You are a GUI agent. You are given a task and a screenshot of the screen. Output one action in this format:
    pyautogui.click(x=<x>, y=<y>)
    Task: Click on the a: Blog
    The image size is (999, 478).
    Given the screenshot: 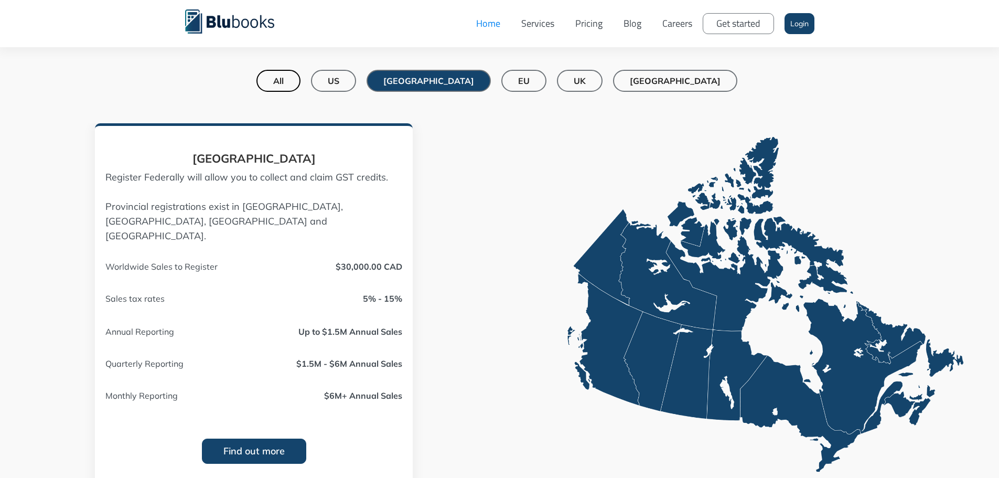 What is the action you would take?
    pyautogui.click(x=633, y=24)
    